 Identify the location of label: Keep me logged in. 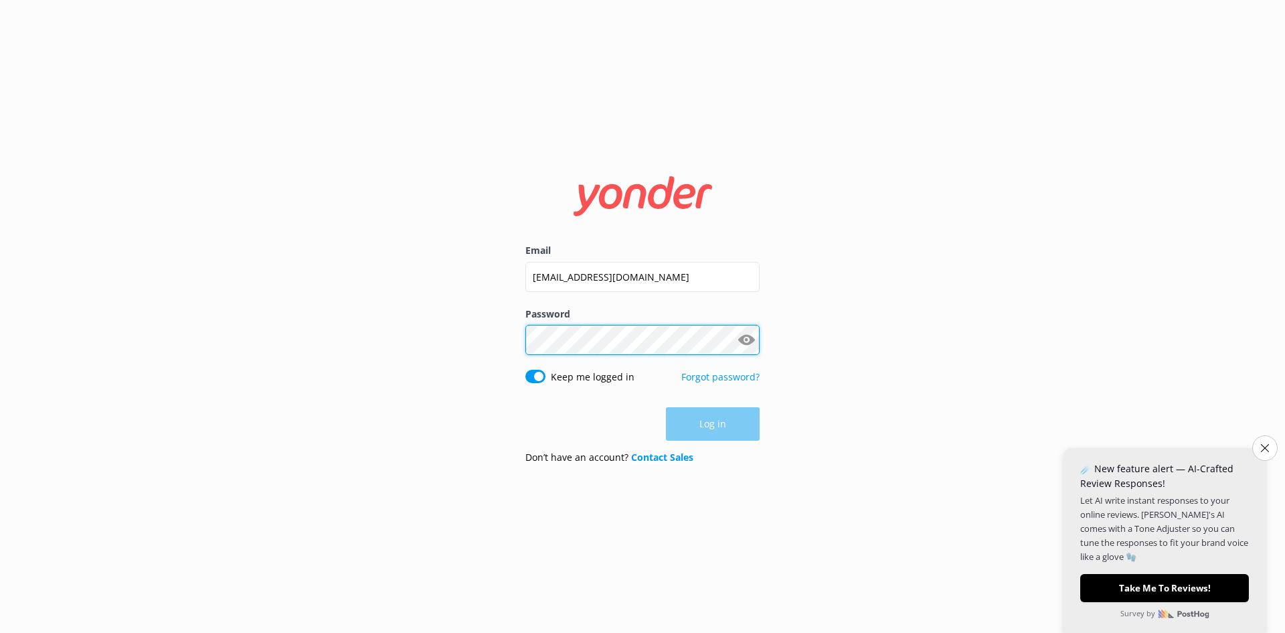
(592, 377).